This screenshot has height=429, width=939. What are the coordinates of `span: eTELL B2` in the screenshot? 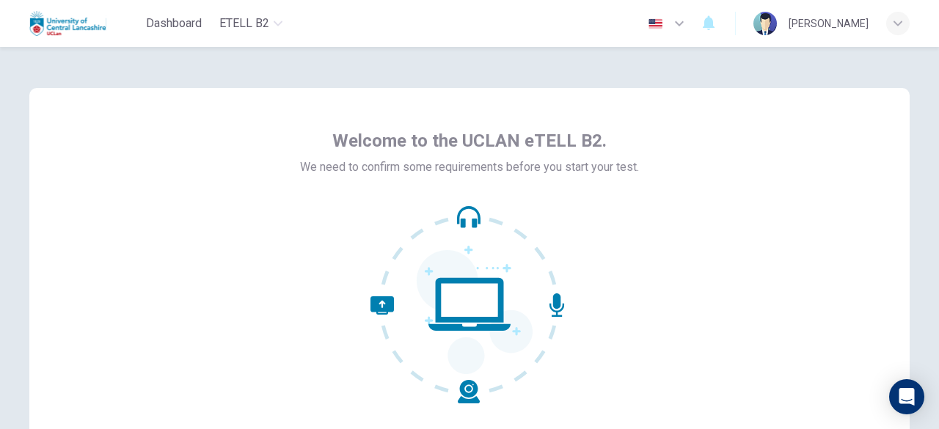 It's located at (244, 23).